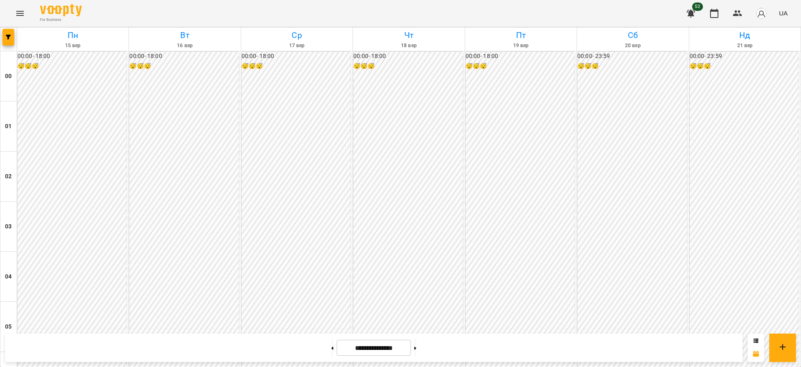  What do you see at coordinates (61, 20) in the screenshot?
I see `span: For Business` at bounding box center [61, 20].